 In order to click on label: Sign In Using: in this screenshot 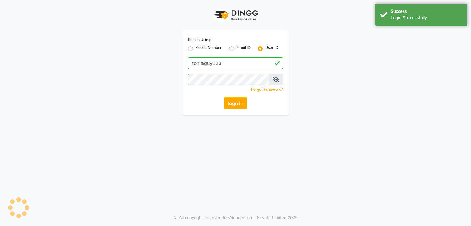, I will do `click(199, 40)`.